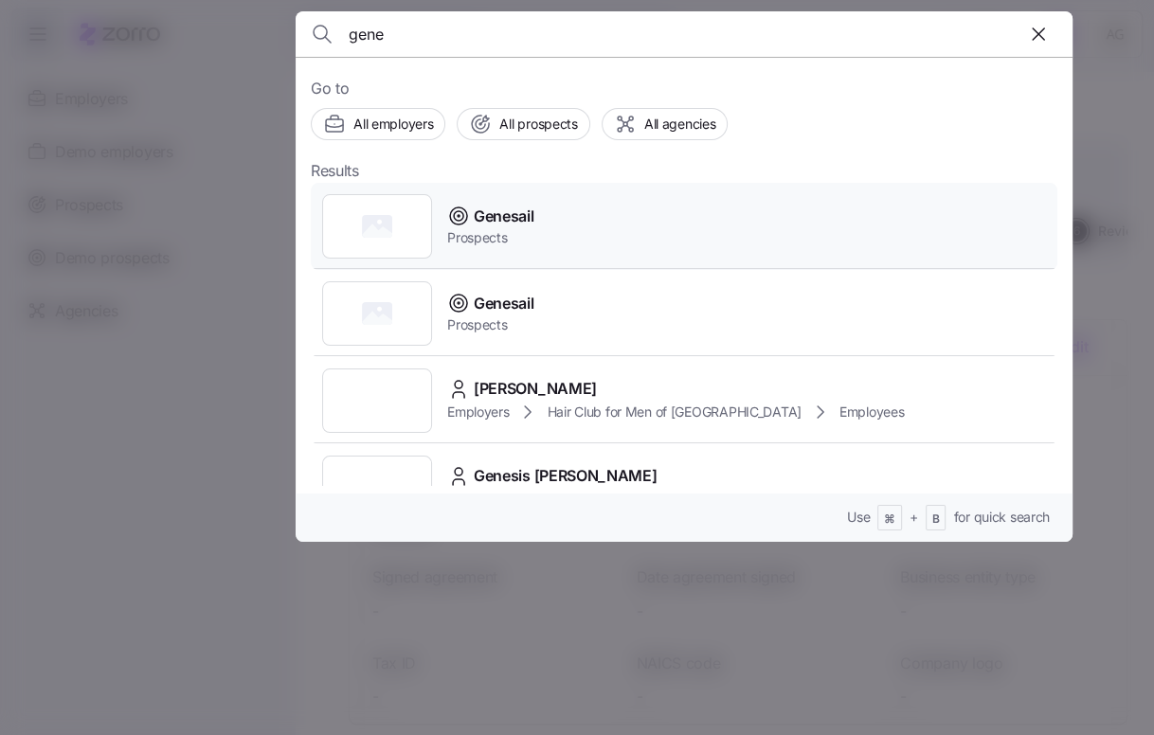 Image resolution: width=1154 pixels, height=735 pixels. Describe the element at coordinates (859, 517) in the screenshot. I see `span: Use` at that location.